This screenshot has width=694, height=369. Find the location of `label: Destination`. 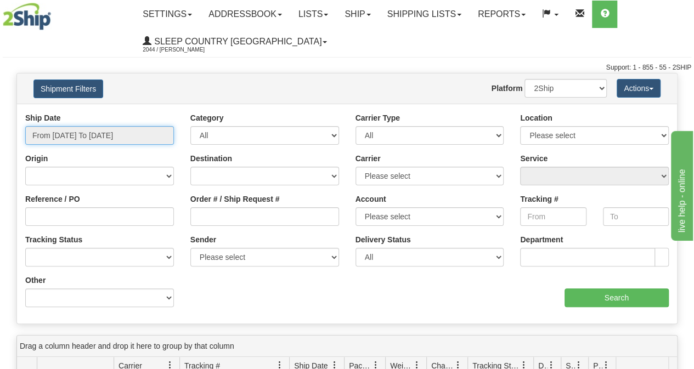

label: Destination is located at coordinates (211, 159).